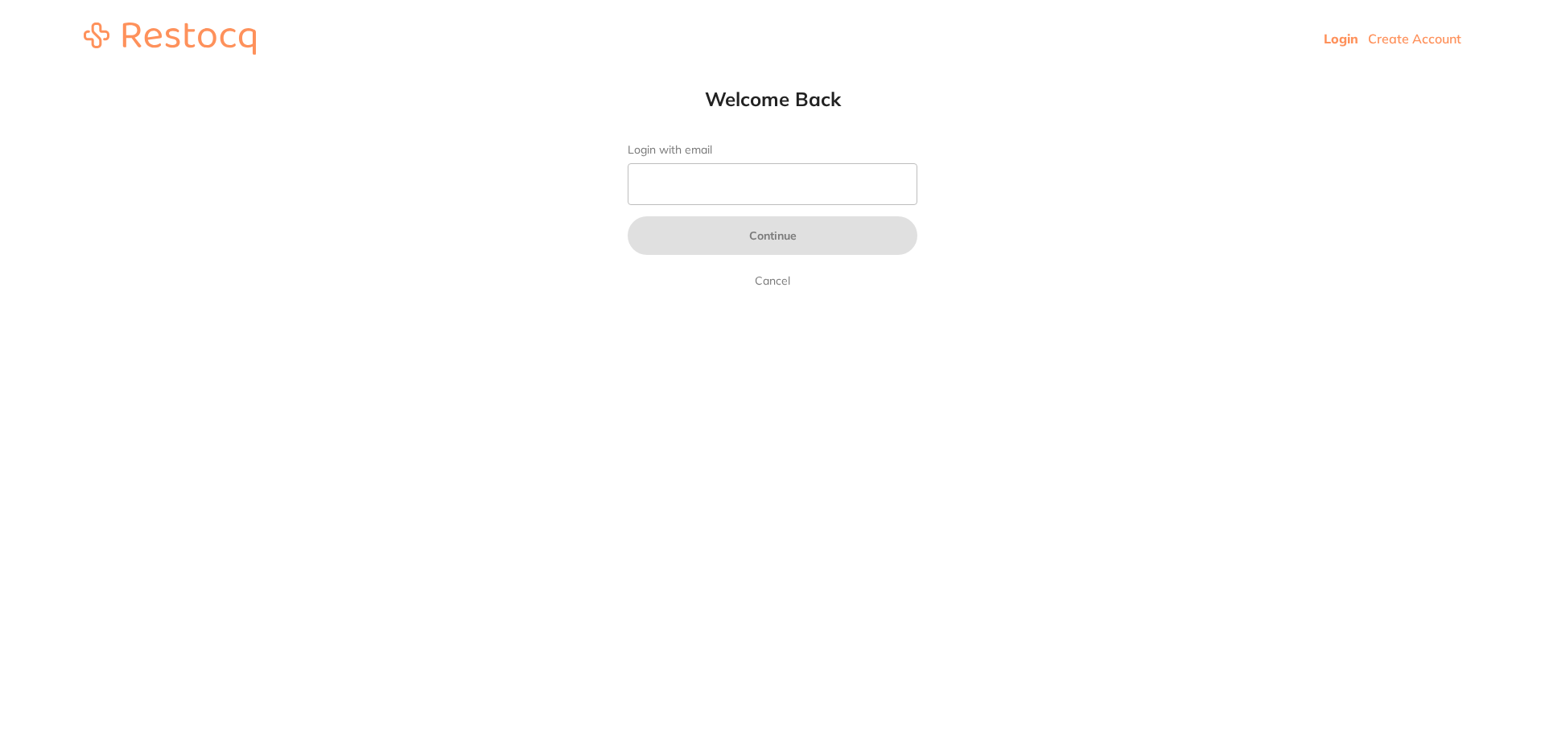  What do you see at coordinates (772, 281) in the screenshot?
I see `a: Cancel` at bounding box center [772, 281].